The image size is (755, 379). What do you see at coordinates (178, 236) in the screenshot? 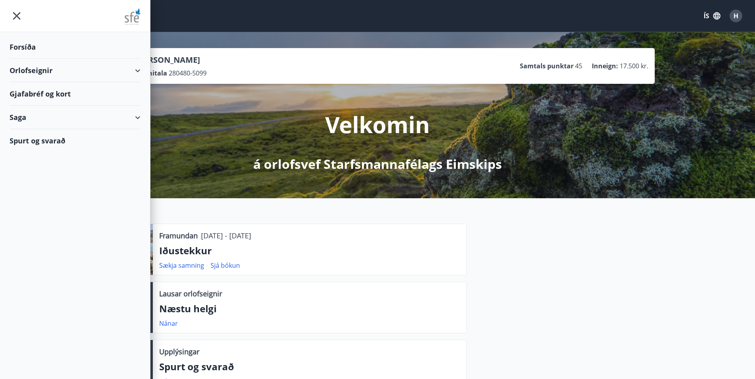
I see `p: Framundan` at bounding box center [178, 236].